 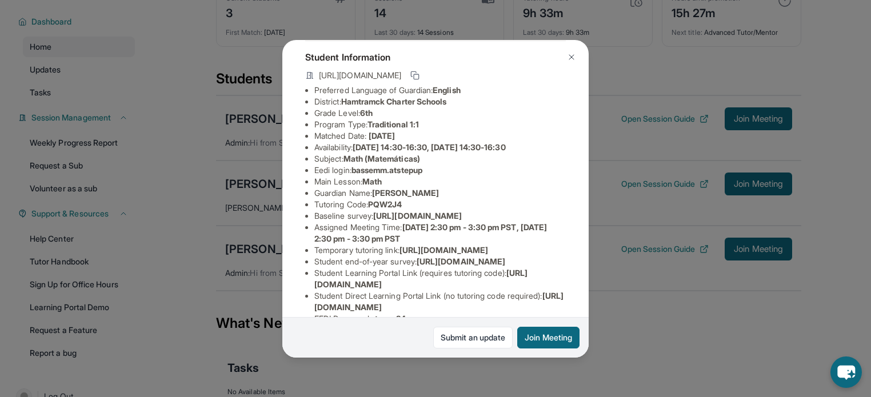 I want to click on li: Tutoring Code :, so click(x=440, y=205).